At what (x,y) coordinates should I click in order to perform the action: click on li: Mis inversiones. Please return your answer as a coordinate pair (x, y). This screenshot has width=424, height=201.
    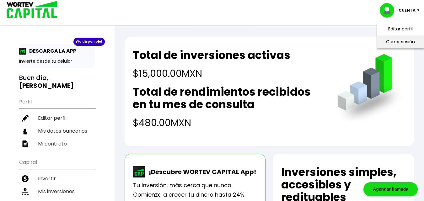
    Looking at the image, I should click on (57, 191).